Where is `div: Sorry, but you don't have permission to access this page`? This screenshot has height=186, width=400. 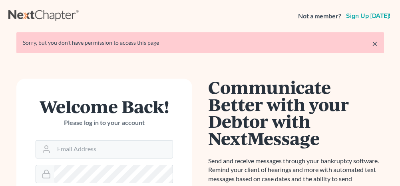 div: Sorry, but you don't have permission to access this page is located at coordinates (200, 43).